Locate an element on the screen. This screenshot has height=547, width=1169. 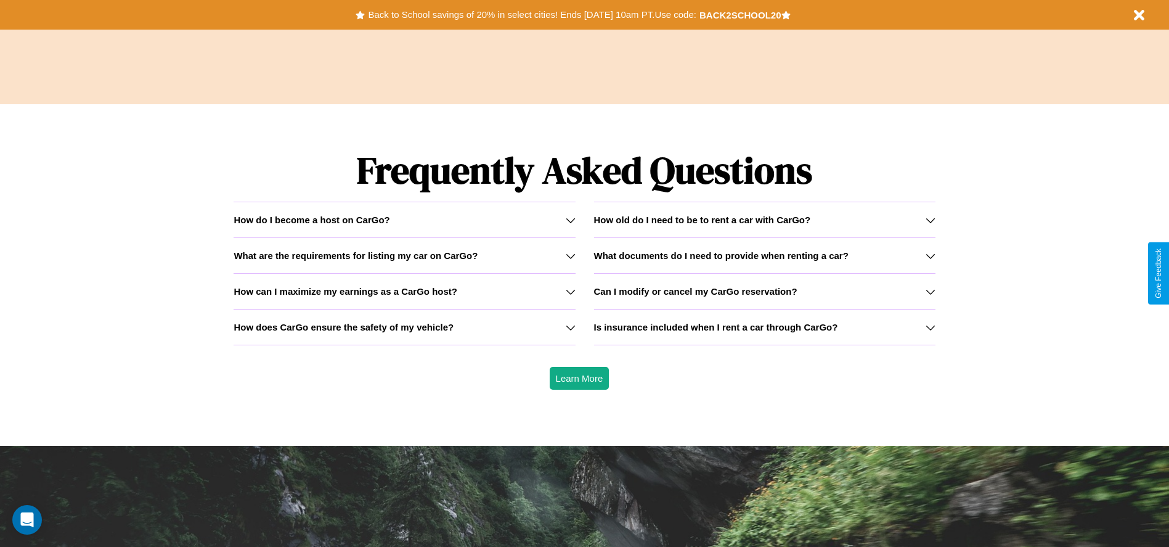
button: Learn More is located at coordinates (579, 378).